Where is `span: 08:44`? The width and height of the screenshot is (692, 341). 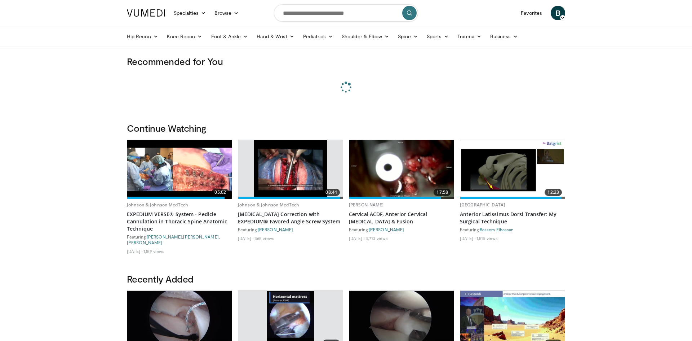
span: 08:44 is located at coordinates (331, 192).